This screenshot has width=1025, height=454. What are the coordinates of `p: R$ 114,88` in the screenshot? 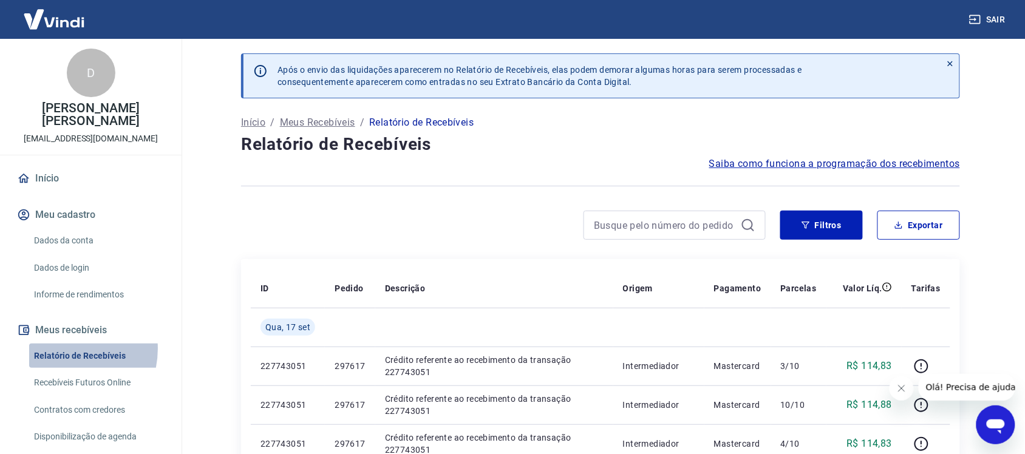 It's located at (870, 405).